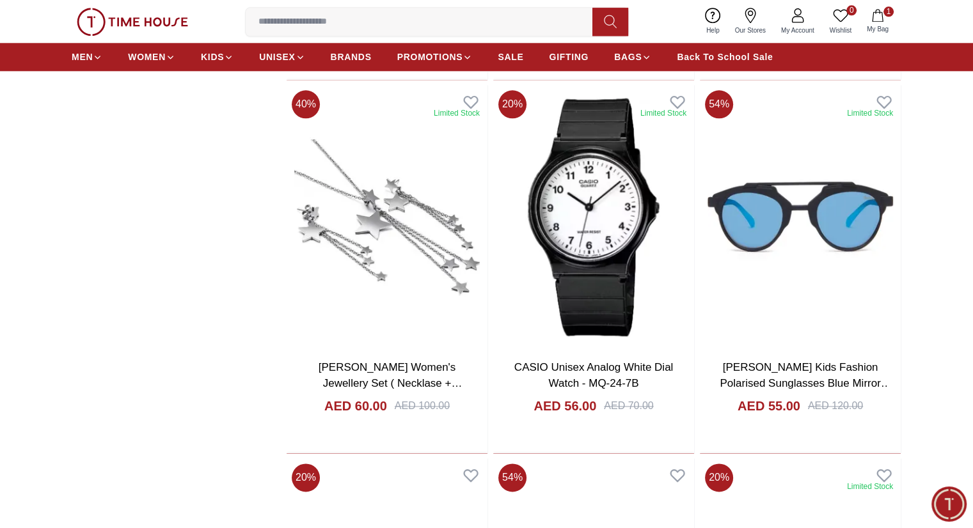 This screenshot has height=528, width=973. Describe the element at coordinates (510, 57) in the screenshot. I see `a: SALE` at that location.